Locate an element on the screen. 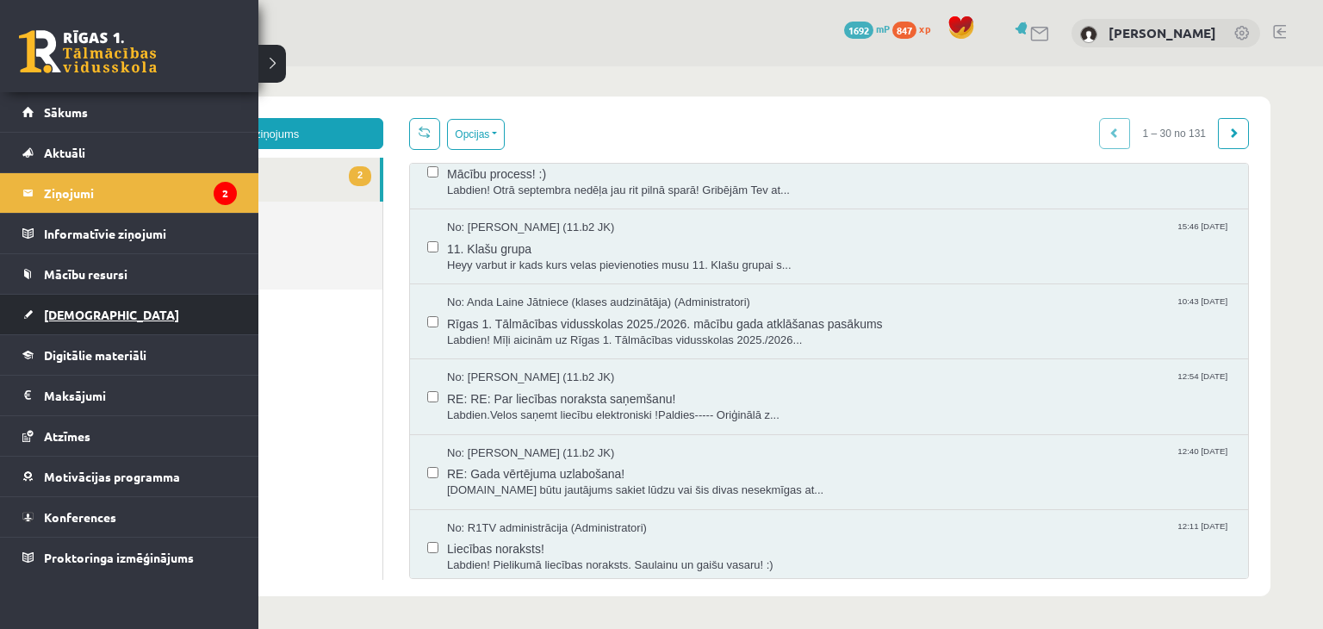  a: Proktoringa izmēģinājums is located at coordinates (129, 557).